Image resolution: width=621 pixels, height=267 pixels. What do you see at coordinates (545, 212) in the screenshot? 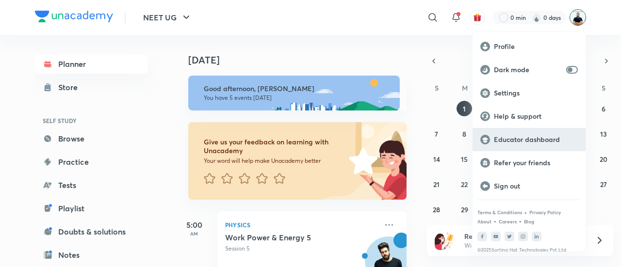
I see `p: Privacy Policy` at bounding box center [545, 212].